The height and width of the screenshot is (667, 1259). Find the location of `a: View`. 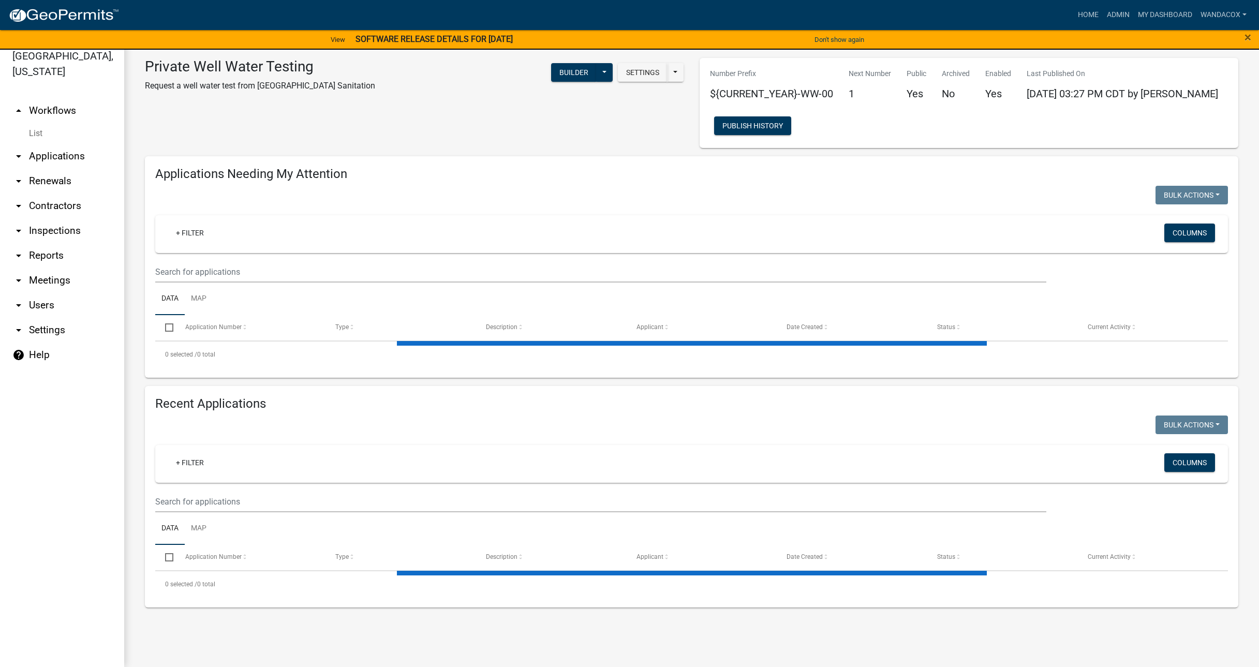

a: View is located at coordinates (338, 39).